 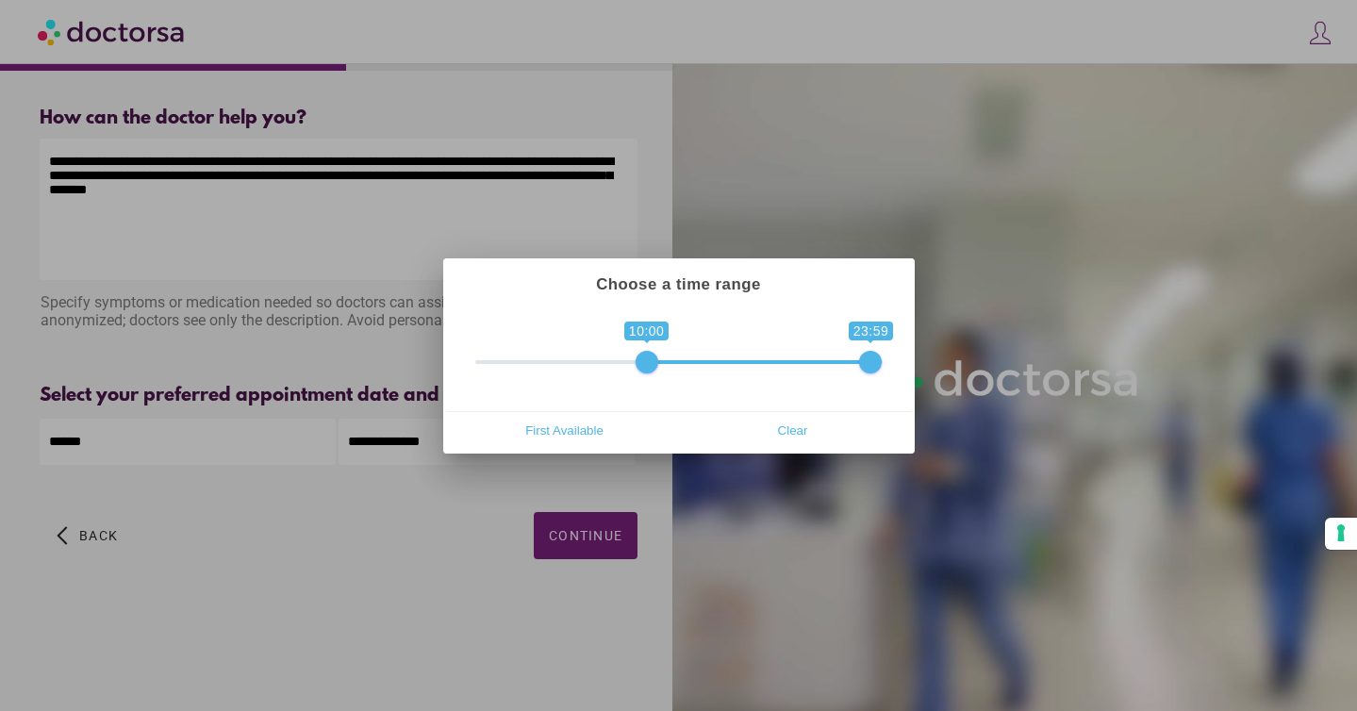 What do you see at coordinates (678, 284) in the screenshot?
I see `strong: Choose a time range` at bounding box center [678, 284].